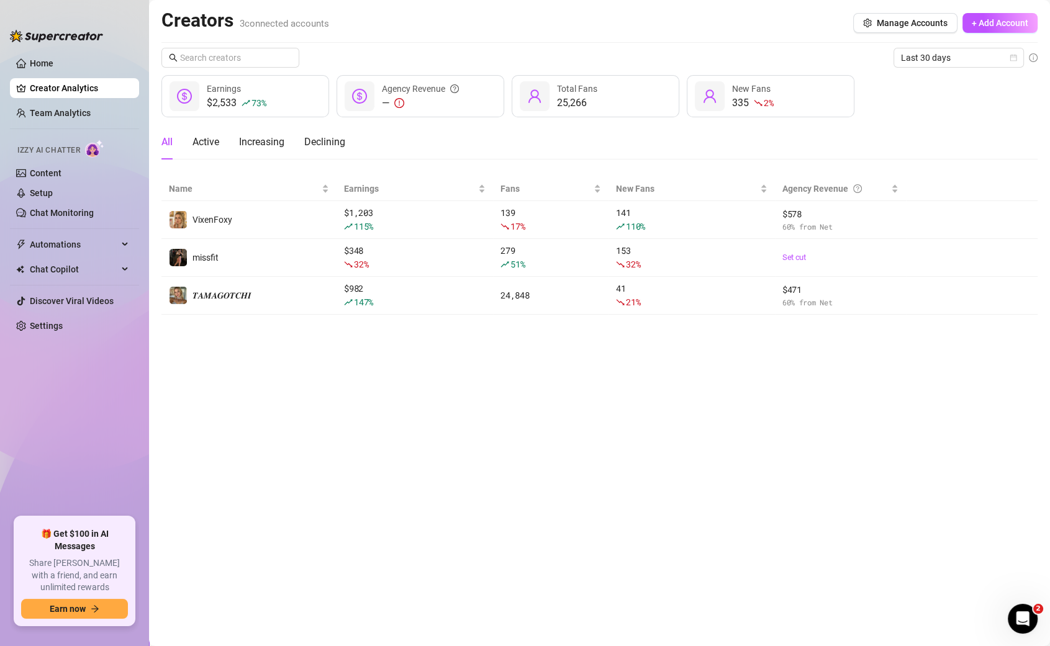 The image size is (1050, 646). Describe the element at coordinates (79, 88) in the screenshot. I see `a: Creator Analytics` at that location.